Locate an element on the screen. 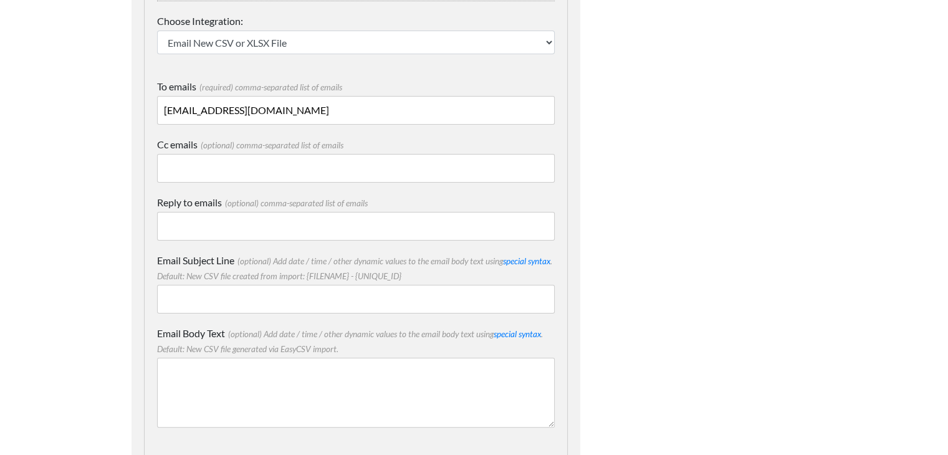 Image resolution: width=948 pixels, height=455 pixels. label: Reply to emails is located at coordinates (356, 203).